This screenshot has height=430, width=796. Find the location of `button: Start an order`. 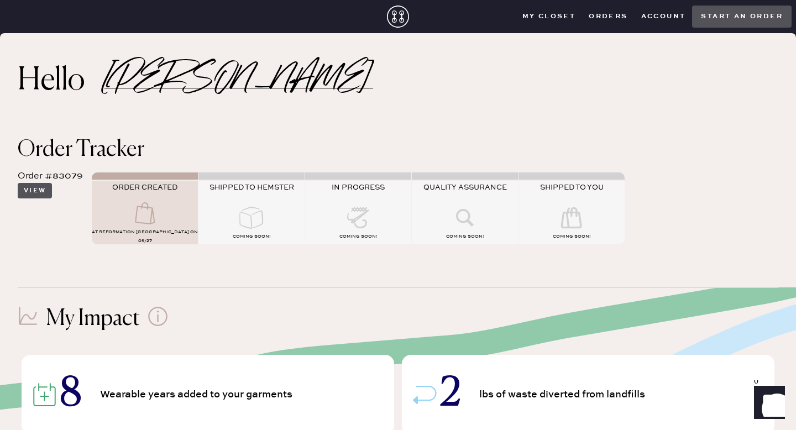

button: Start an order is located at coordinates (742, 17).